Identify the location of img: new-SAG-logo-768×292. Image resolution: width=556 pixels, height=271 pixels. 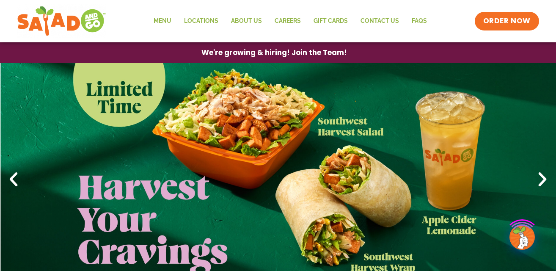
(61, 21).